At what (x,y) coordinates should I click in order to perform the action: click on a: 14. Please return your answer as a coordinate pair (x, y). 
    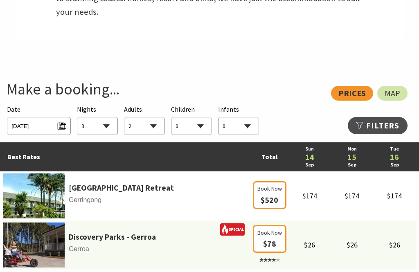
    Looking at the image, I should click on (310, 157).